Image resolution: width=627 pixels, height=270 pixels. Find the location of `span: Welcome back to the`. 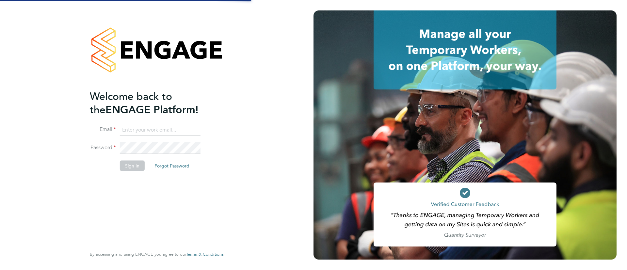

span: Welcome back to the is located at coordinates (131, 103).